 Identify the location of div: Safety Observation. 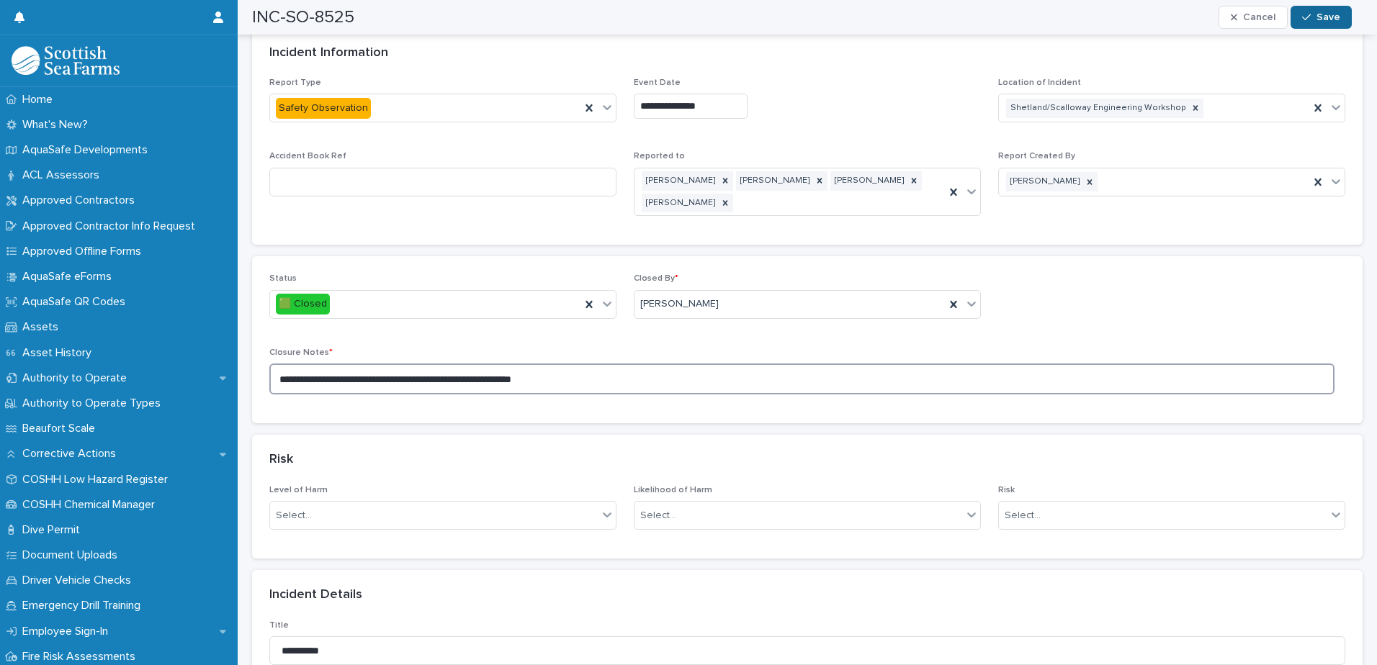
(323, 108).